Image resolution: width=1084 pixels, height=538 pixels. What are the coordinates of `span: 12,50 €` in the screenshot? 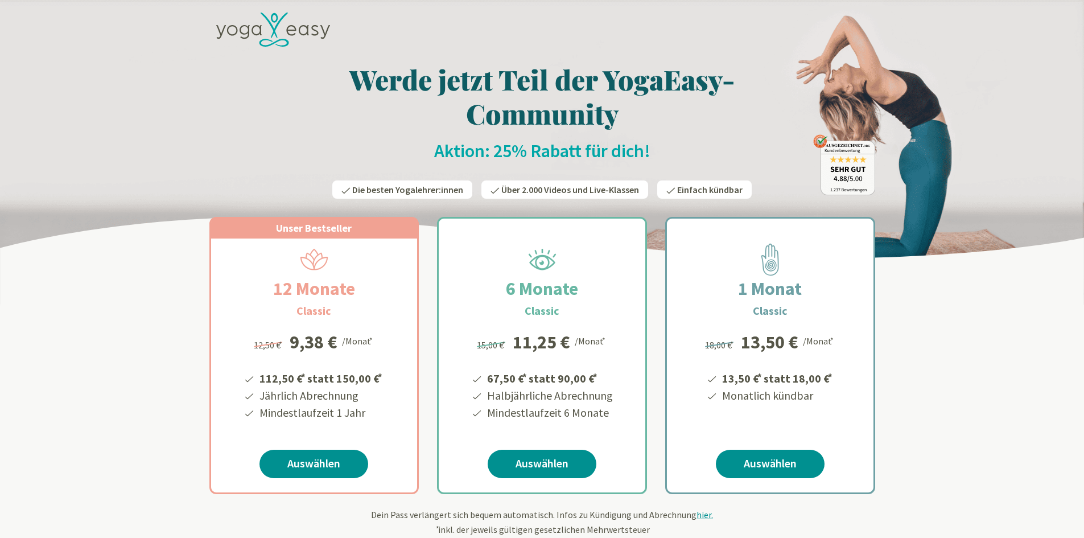 It's located at (268, 345).